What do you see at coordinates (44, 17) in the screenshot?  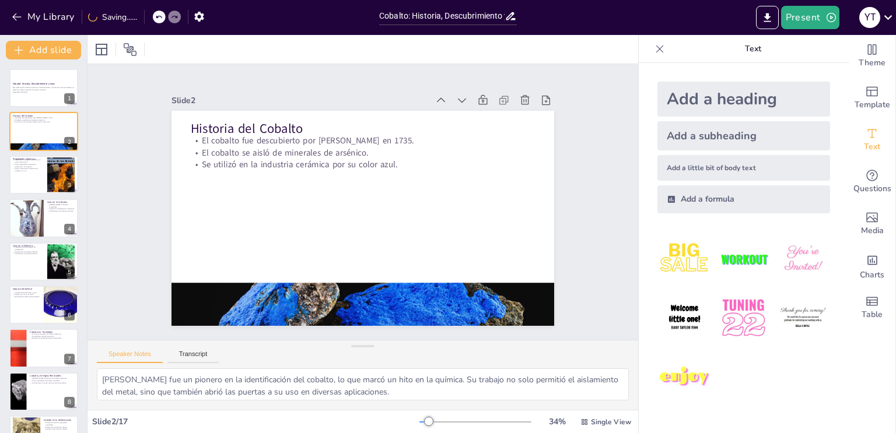 I see `button: My Library` at bounding box center [44, 17].